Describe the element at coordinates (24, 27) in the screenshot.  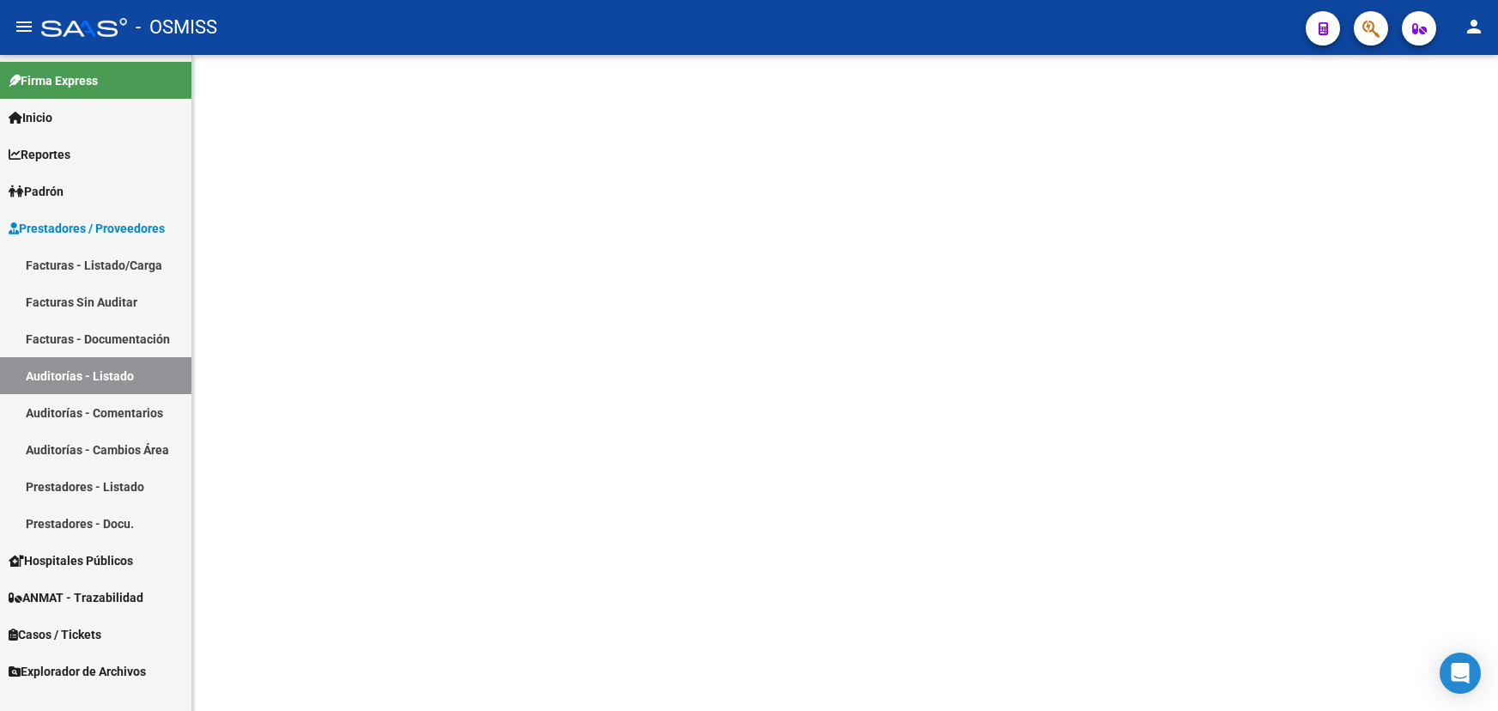
I see `mat-icon: menu` at that location.